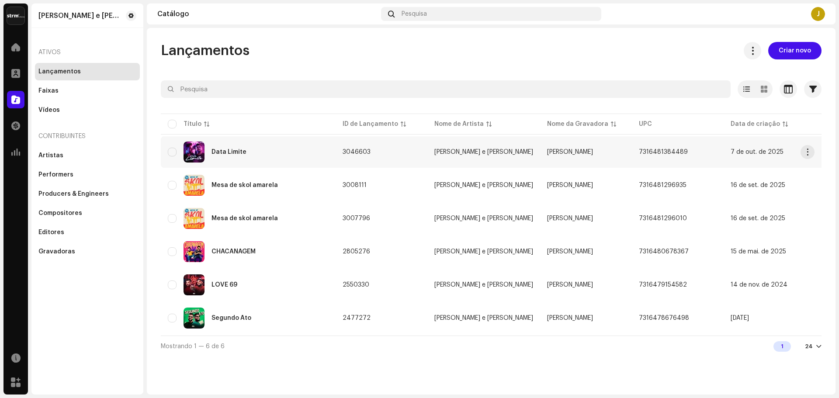 The height and width of the screenshot is (398, 839). I want to click on div: Data de criação, so click(755, 124).